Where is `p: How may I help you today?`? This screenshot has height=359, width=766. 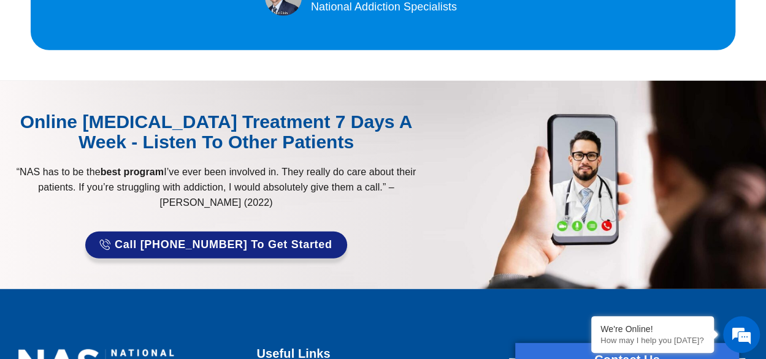 p: How may I help you today? is located at coordinates (652, 340).